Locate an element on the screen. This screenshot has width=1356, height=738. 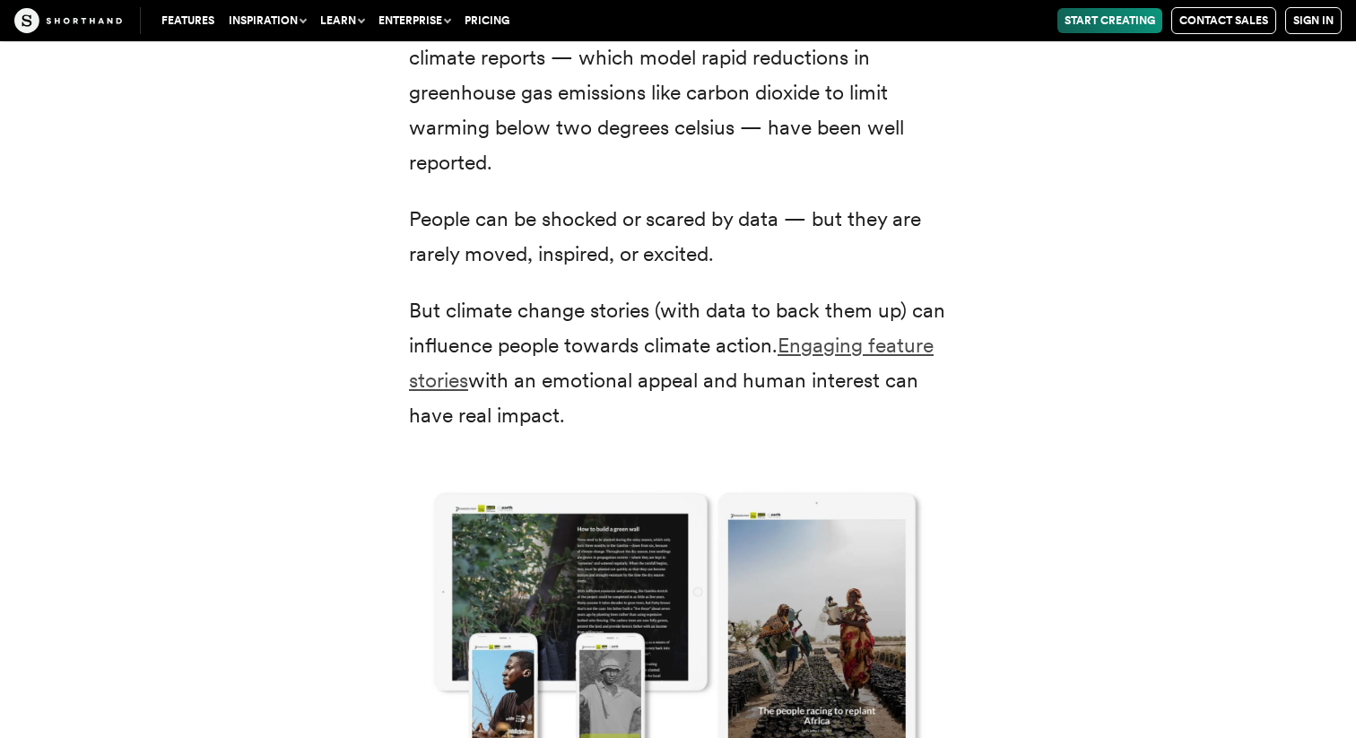
p: But climate change stories (with data to back them up) can influence people towards climate actio... is located at coordinates (678, 363).